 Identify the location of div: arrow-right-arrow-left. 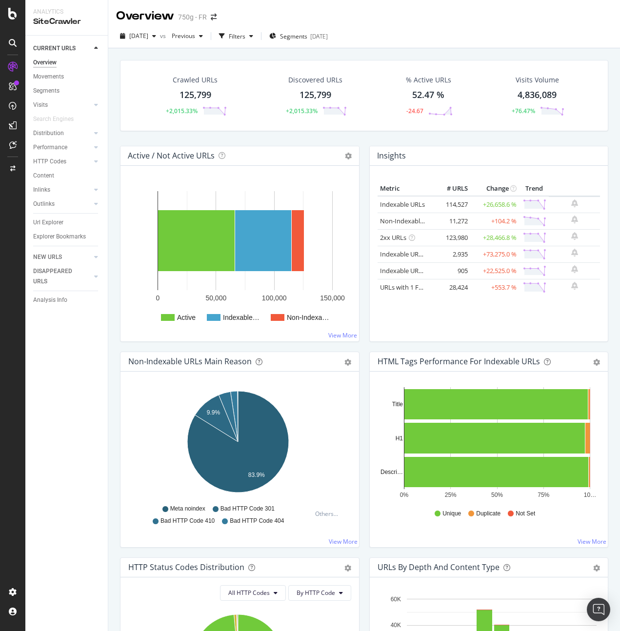
(214, 17).